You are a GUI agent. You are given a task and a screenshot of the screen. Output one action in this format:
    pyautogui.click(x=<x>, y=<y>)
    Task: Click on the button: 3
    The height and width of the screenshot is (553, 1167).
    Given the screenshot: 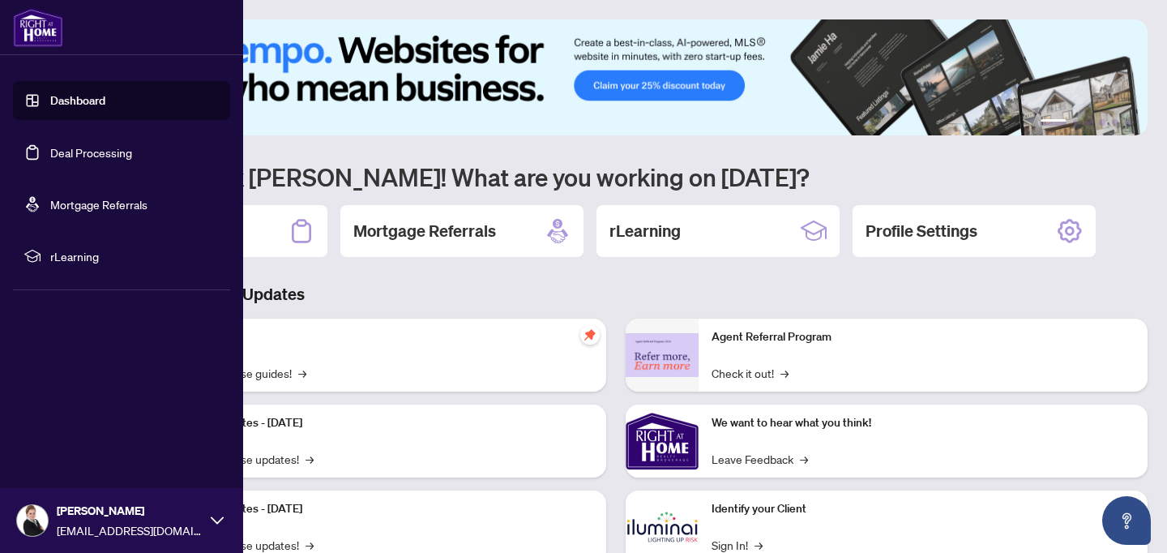 What is the action you would take?
    pyautogui.click(x=1089, y=122)
    